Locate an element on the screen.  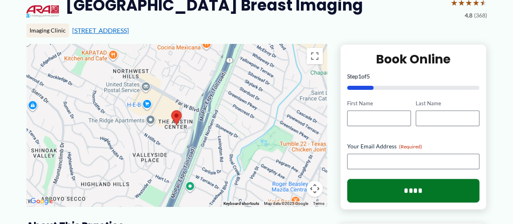
p: Step of is located at coordinates (413, 76).